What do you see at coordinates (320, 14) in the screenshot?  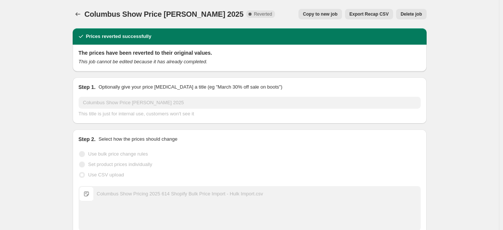 I see `button: Copy to new job` at bounding box center [320, 14].